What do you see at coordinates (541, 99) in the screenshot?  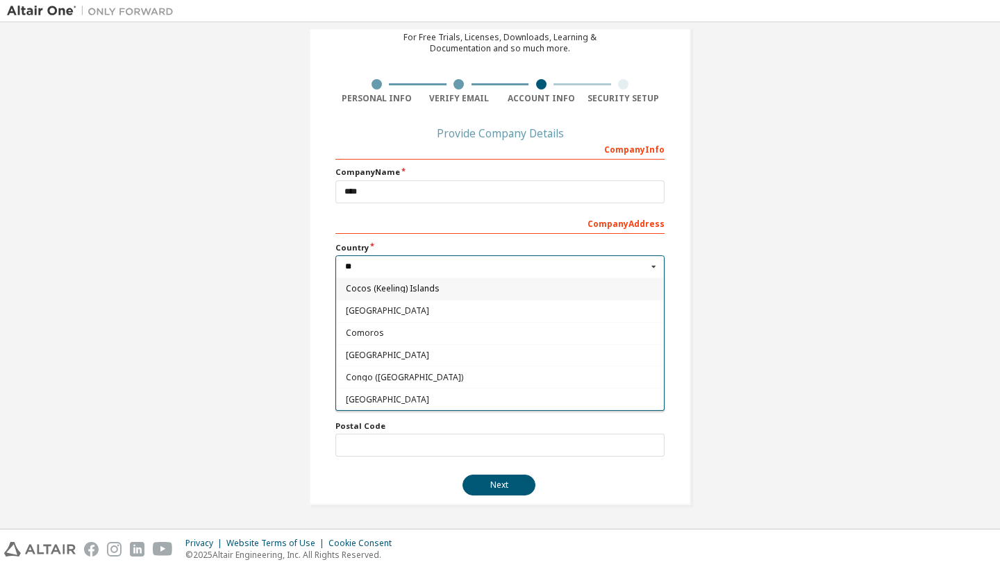 I see `div: Account Info` at bounding box center [541, 99].